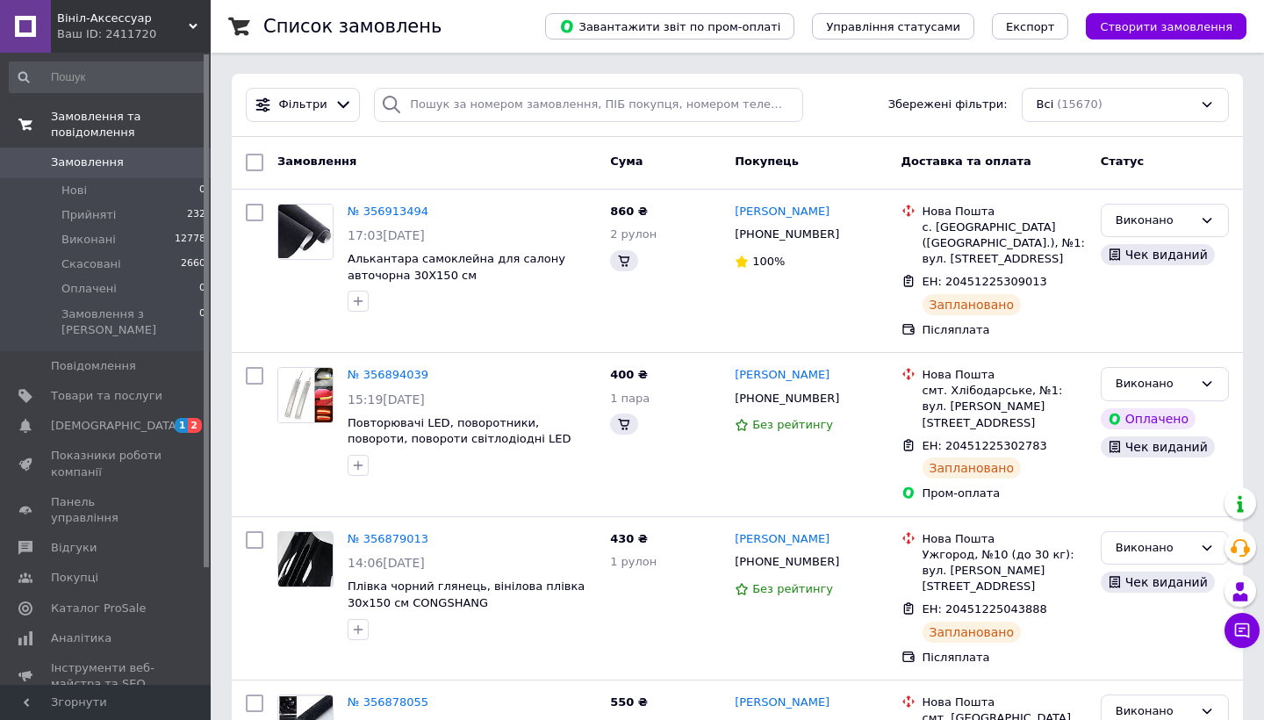 This screenshot has width=1264, height=720. Describe the element at coordinates (352, 26) in the screenshot. I see `h1: Список замовлень` at that location.